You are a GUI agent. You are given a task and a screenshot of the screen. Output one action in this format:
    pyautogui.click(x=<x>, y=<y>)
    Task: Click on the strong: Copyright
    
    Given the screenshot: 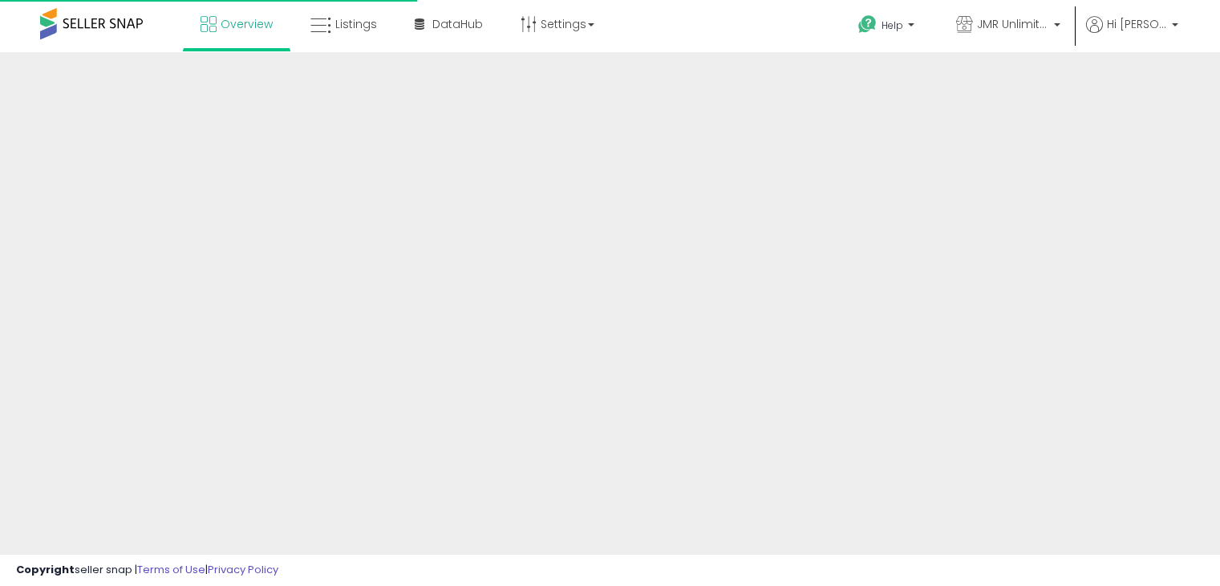 What is the action you would take?
    pyautogui.click(x=45, y=569)
    